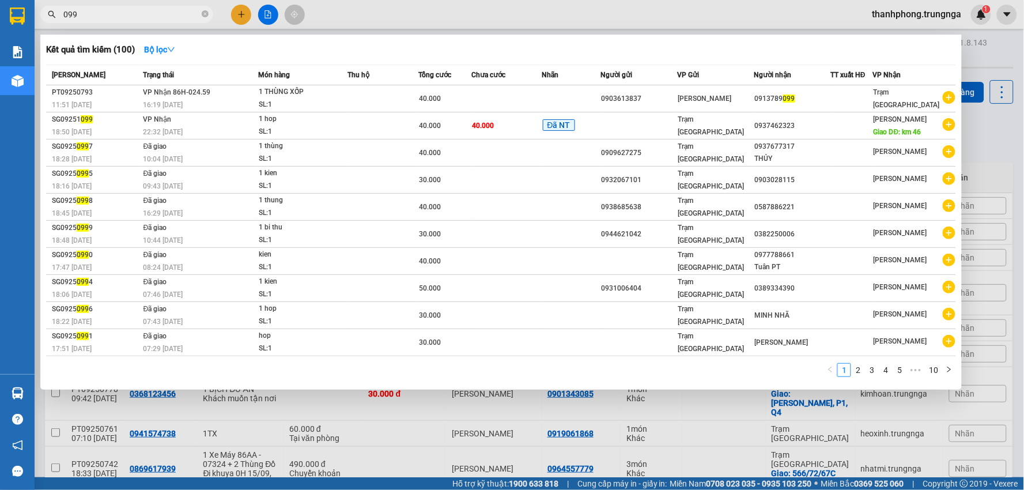  Describe the element at coordinates (858, 370) in the screenshot. I see `li: 2` at that location.